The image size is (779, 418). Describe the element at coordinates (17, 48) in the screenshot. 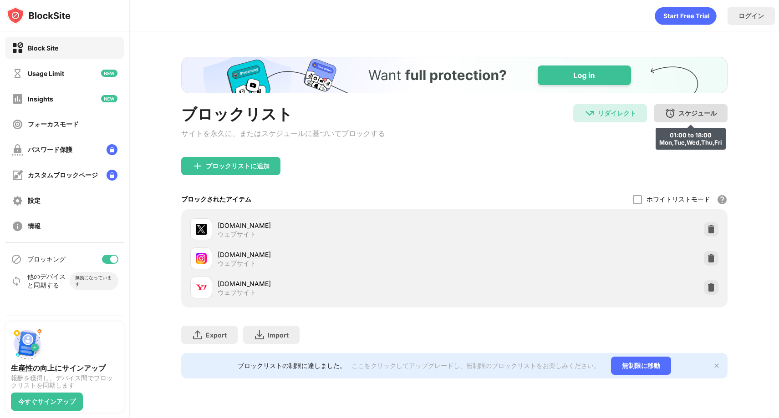

I see `img: block-on.svg` at that location.